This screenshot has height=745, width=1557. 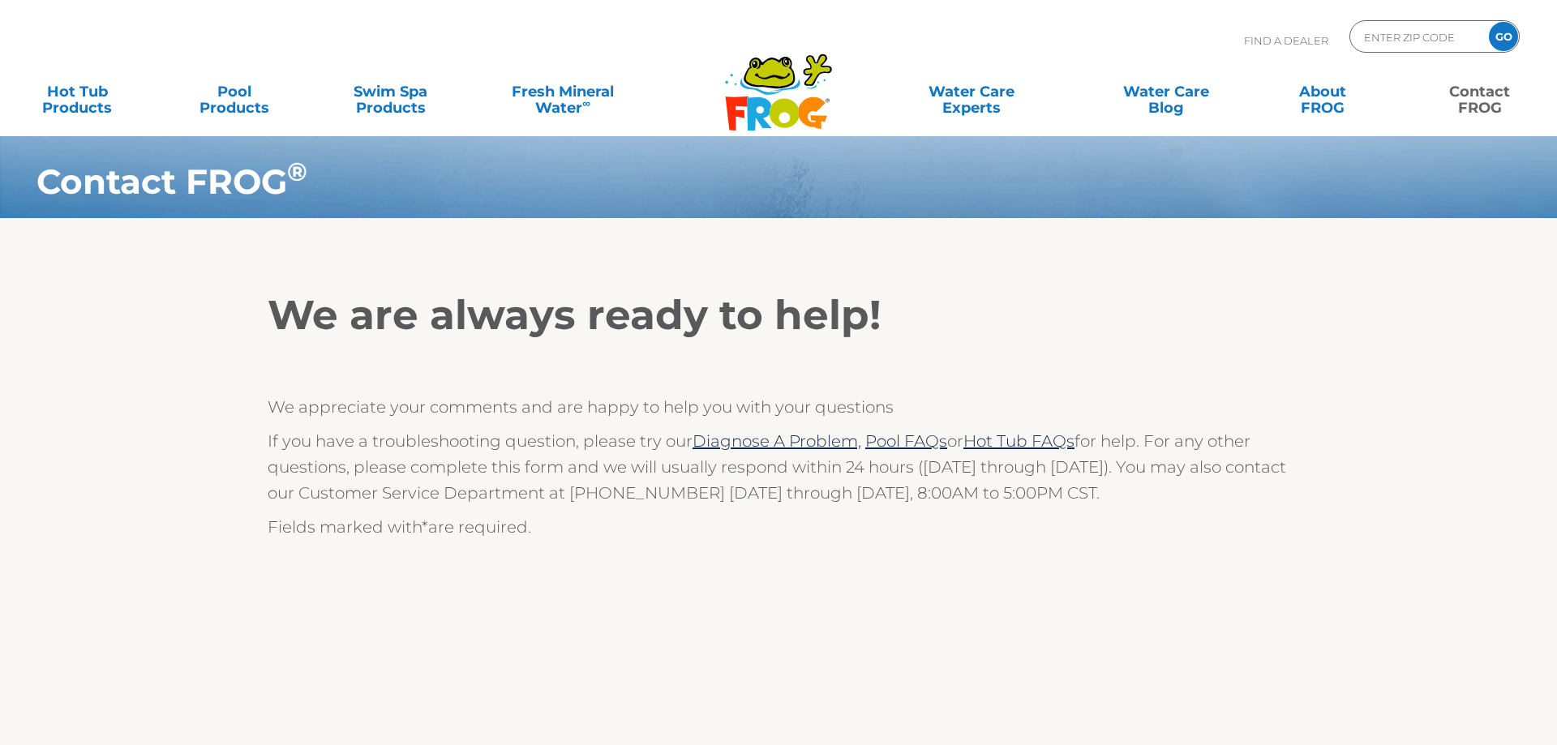 What do you see at coordinates (779, 407) in the screenshot?
I see `p: We appreciate your comments and are happy to help you with your questions` at bounding box center [779, 407].